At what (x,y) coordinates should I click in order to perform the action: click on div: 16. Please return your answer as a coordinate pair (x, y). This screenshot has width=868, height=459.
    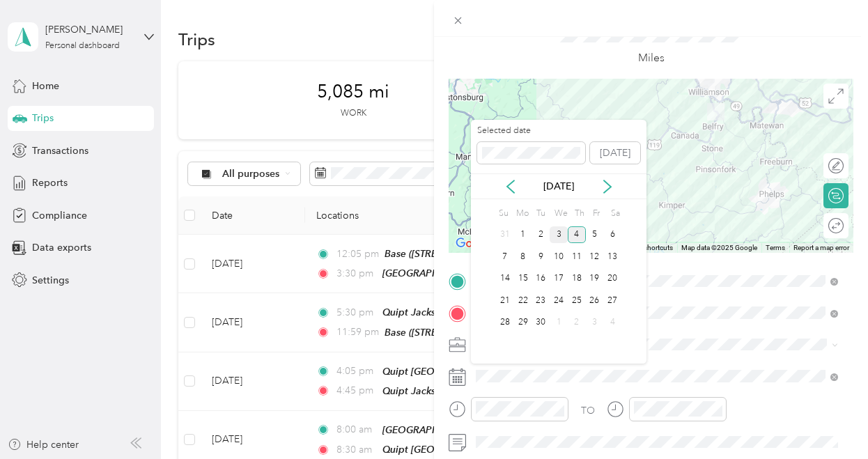
    Looking at the image, I should click on (541, 279).